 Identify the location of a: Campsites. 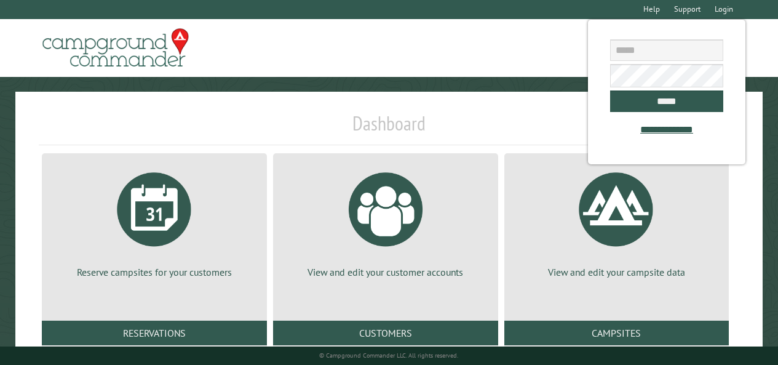
(617, 333).